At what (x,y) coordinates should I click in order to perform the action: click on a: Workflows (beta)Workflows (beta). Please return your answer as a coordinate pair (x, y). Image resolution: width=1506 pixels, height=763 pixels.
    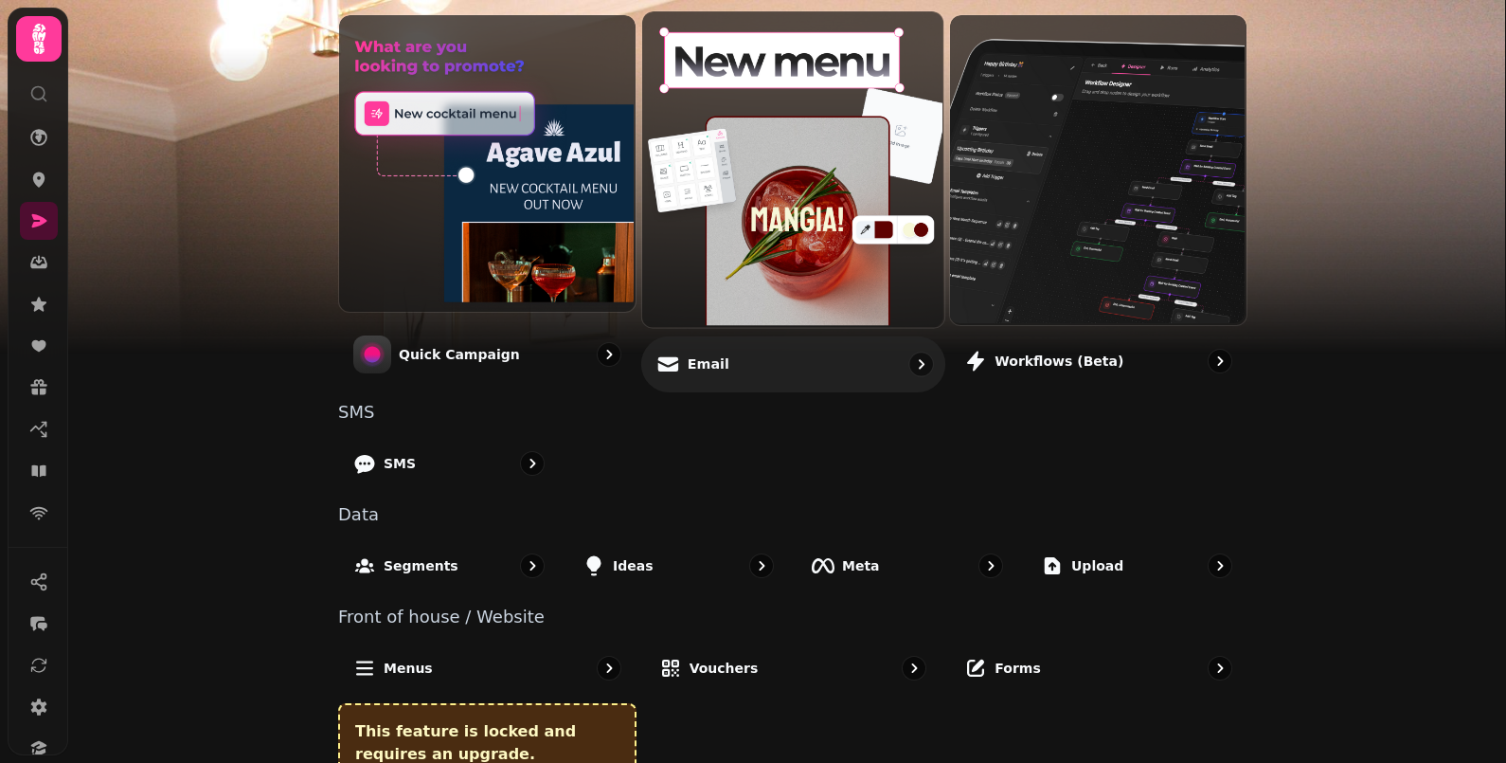
    Looking at the image, I should click on (1098, 201).